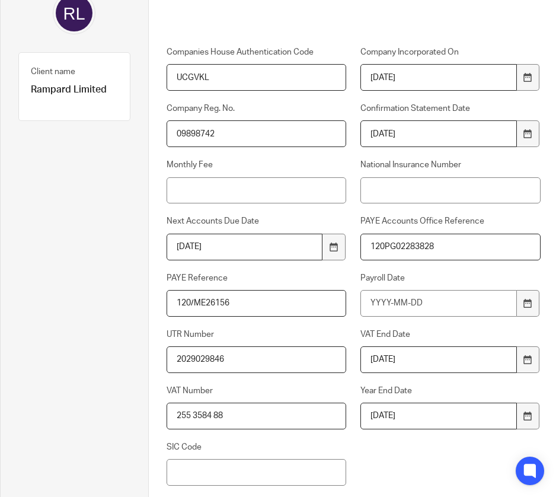  What do you see at coordinates (450, 221) in the screenshot?
I see `label: PAYE Accounts Office Reference` at bounding box center [450, 221].